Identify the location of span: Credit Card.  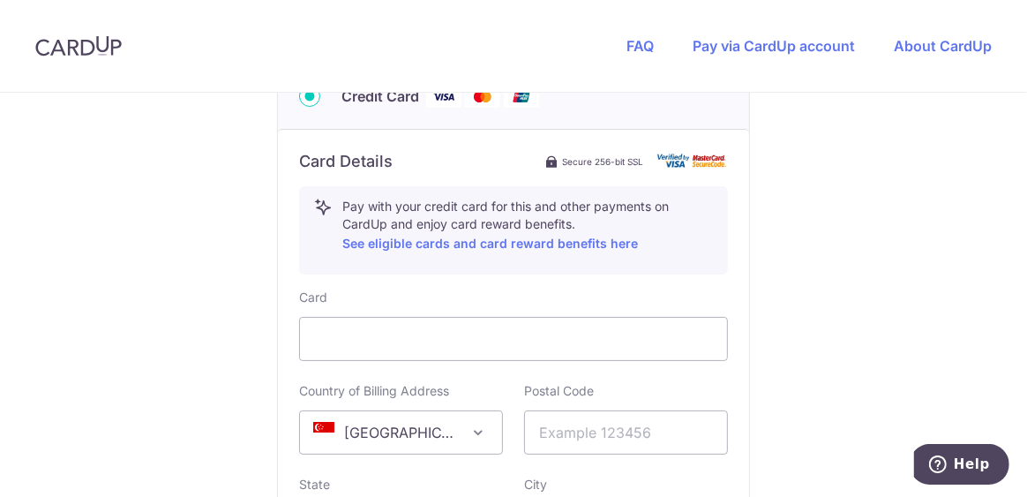
(380, 96).